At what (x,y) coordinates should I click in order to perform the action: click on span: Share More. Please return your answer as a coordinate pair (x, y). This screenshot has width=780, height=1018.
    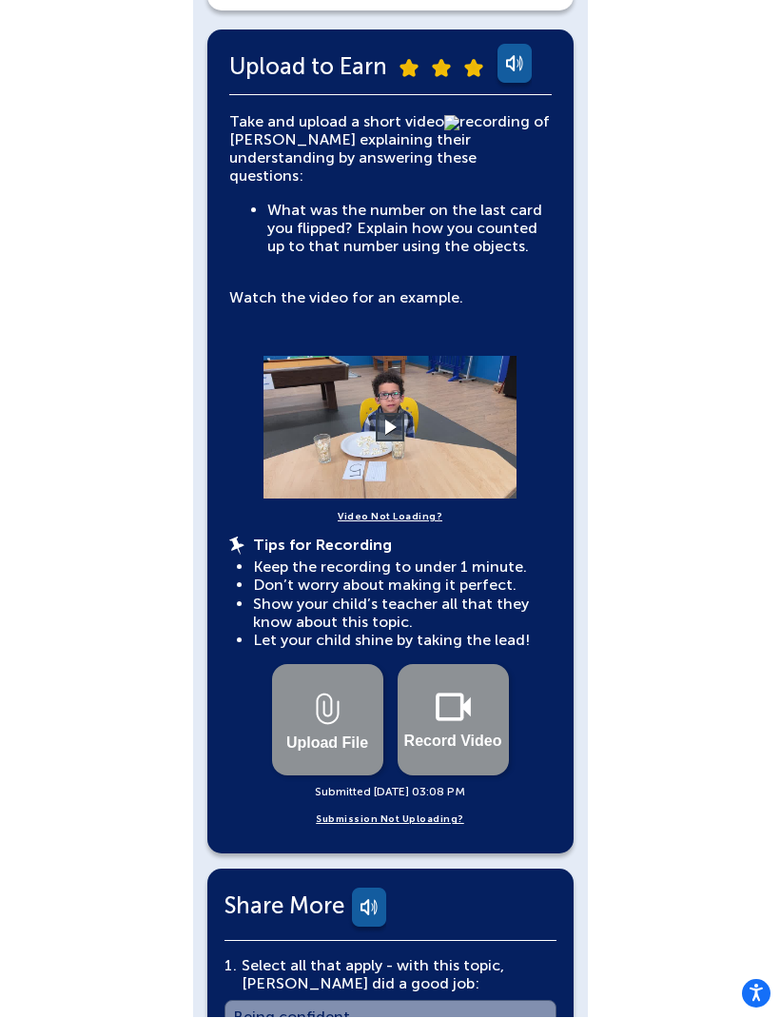
    Looking at the image, I should click on (284, 905).